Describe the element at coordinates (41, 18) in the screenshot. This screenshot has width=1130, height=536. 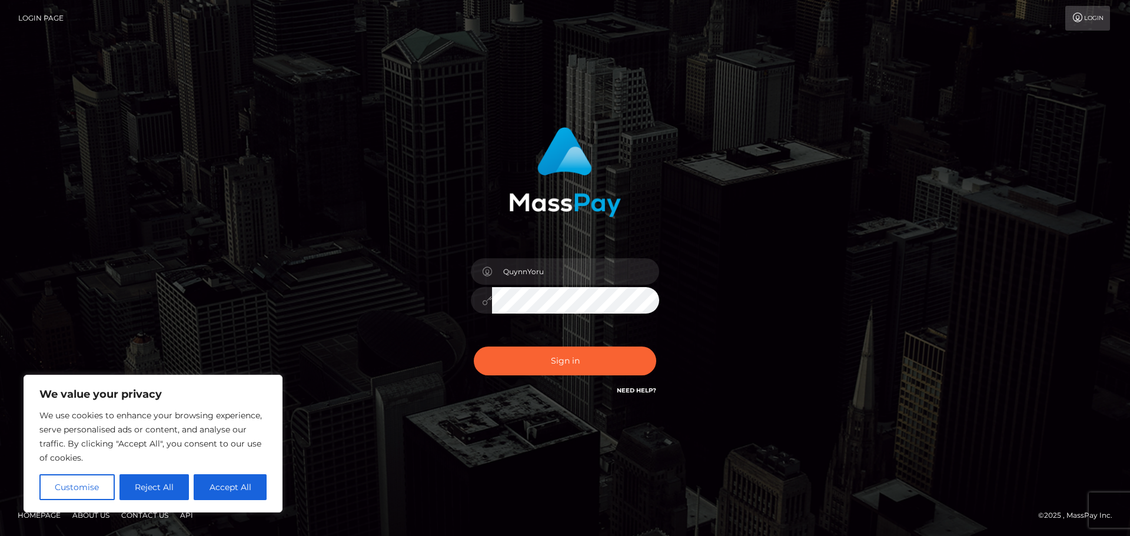
I see `a: Login Page` at that location.